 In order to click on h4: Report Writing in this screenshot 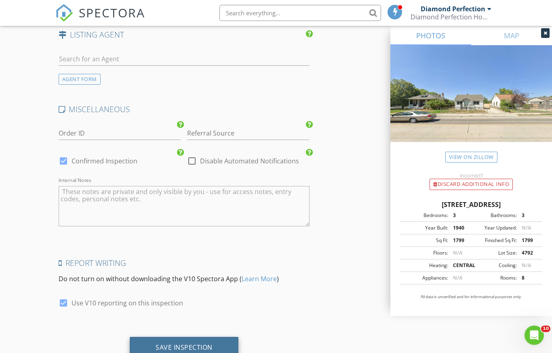, I will do `click(184, 263)`.